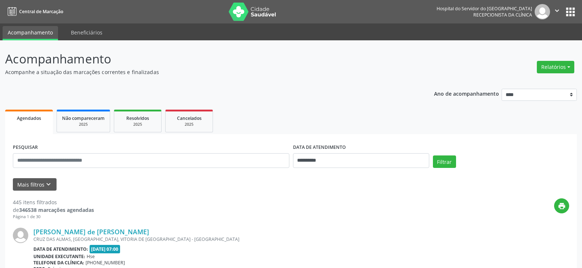  I want to click on div: Página 1 de 30, so click(53, 217).